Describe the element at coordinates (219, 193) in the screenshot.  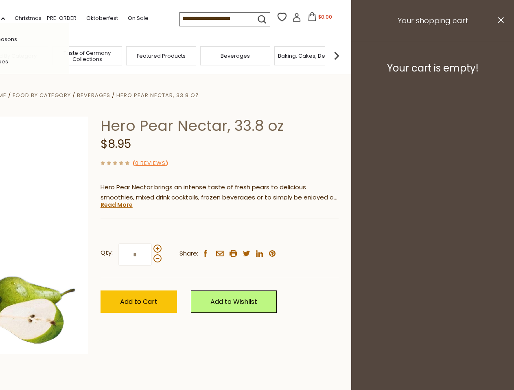
I see `p: Hero Pear Nectar brings an intense taste of fresh pears to delicious smoothies, mixed drink cockt...` at that location.